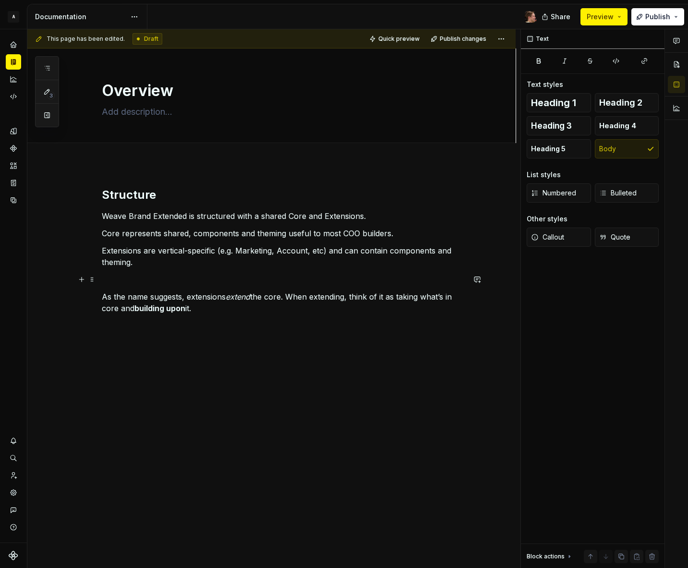 The width and height of the screenshot is (688, 568). What do you see at coordinates (553, 193) in the screenshot?
I see `span: Numbered` at bounding box center [553, 193].